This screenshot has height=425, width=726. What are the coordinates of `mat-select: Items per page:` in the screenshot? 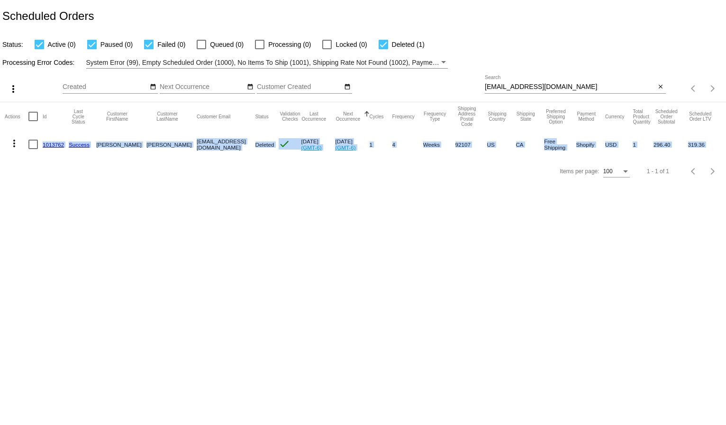 It's located at (616, 172).